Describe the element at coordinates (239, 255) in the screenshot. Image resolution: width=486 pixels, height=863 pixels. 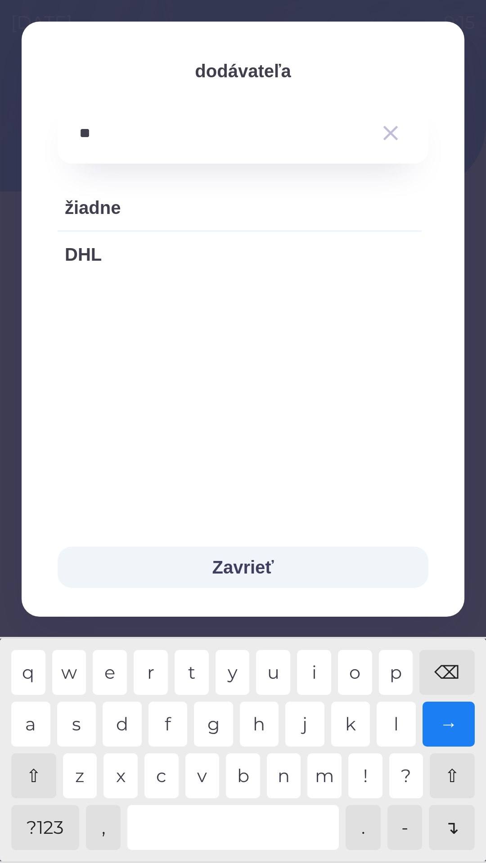
I see `span: DHL` at that location.